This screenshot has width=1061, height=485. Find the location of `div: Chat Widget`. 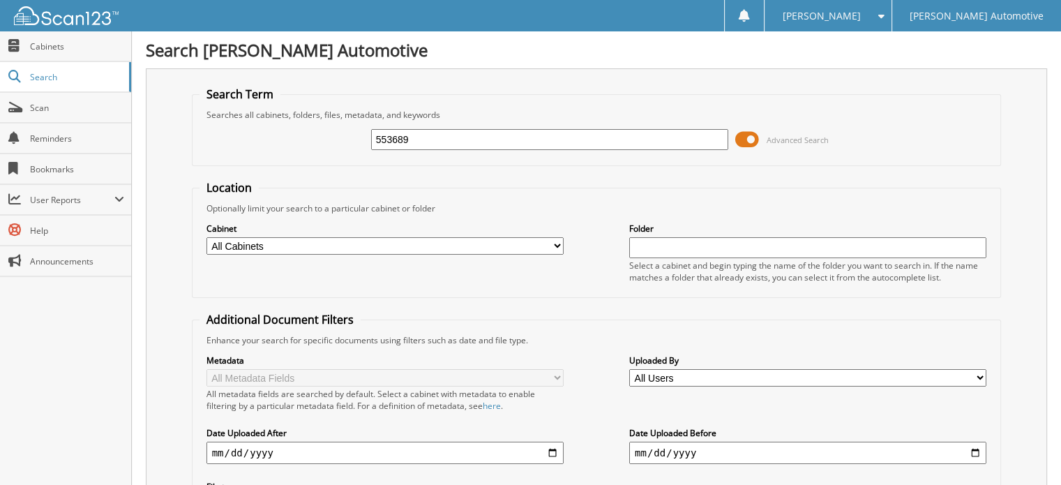

div: Chat Widget is located at coordinates (1026, 451).